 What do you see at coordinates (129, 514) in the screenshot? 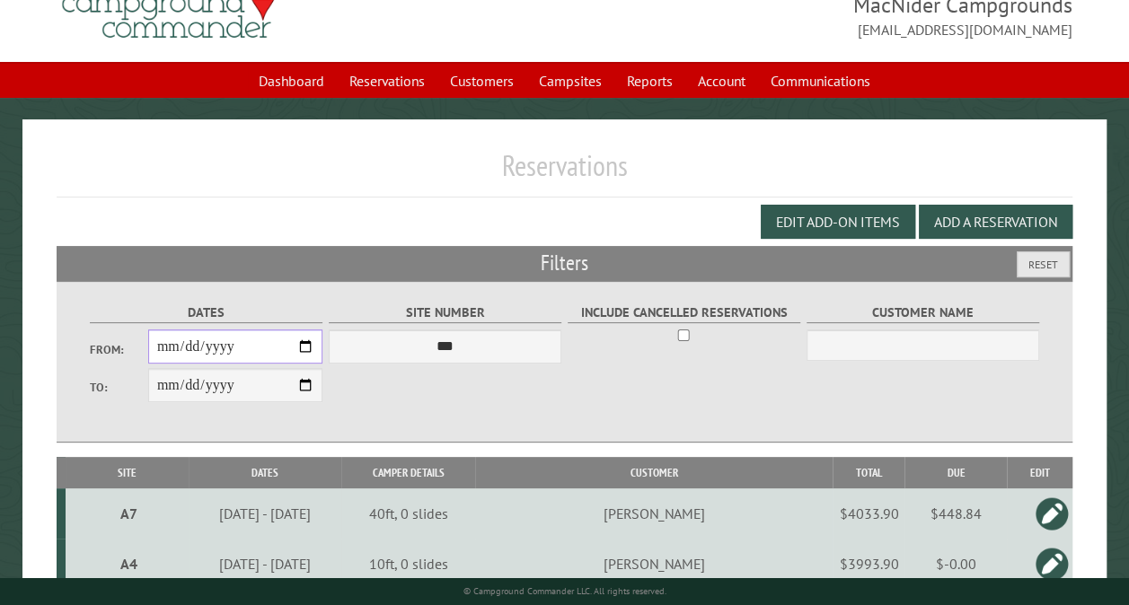
I see `div: A7` at bounding box center [129, 514].